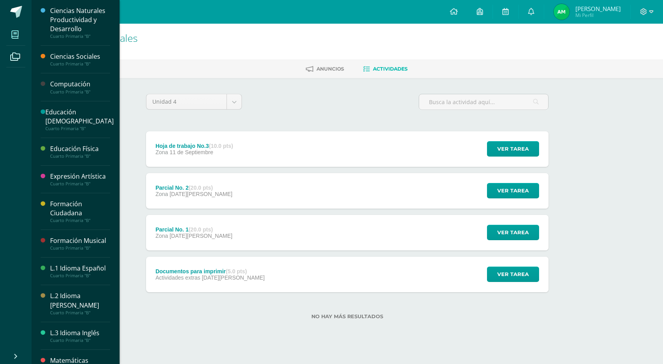  Describe the element at coordinates (562, 12) in the screenshot. I see `img: d008e14da4335a55458537c11dffbc5e.png` at that location.